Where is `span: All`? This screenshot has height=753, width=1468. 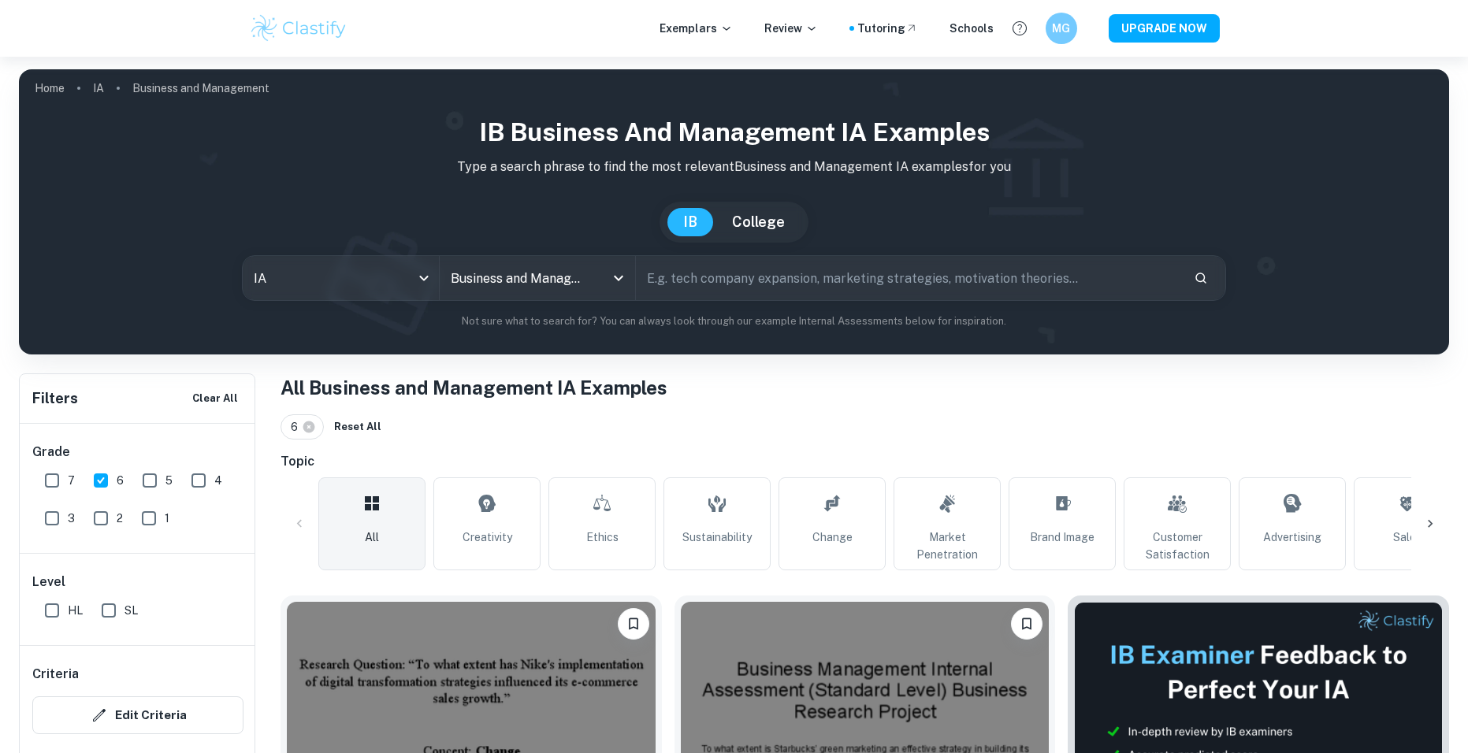 span: All is located at coordinates (372, 537).